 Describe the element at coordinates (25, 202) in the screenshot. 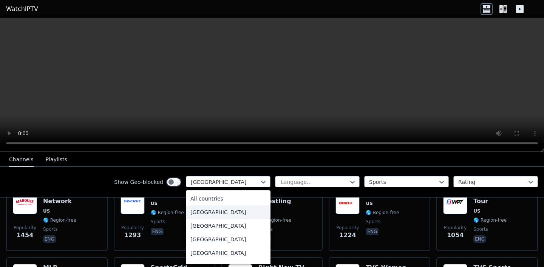

I see `img: Marquee Sports Network` at that location.